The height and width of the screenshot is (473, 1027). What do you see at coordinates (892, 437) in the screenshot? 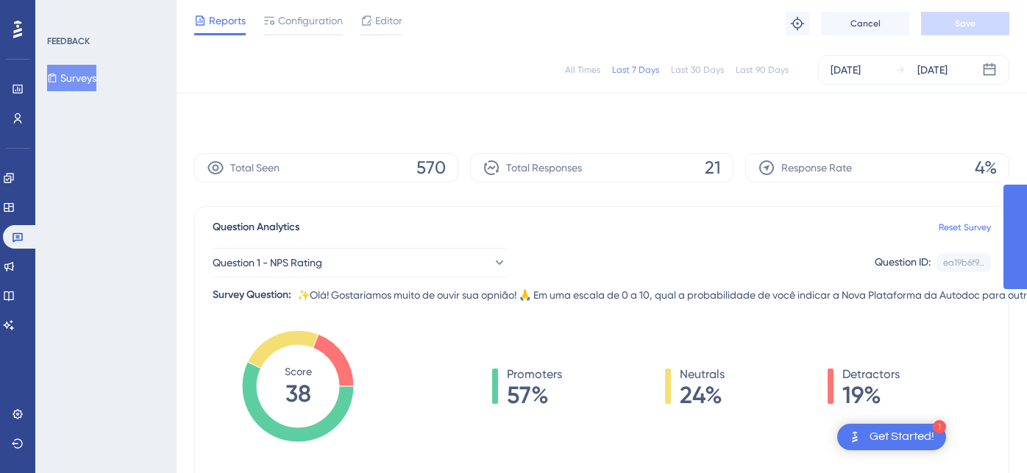
I see `div: Open Get Started! checklist, remaining modules: 1` at bounding box center [892, 437].